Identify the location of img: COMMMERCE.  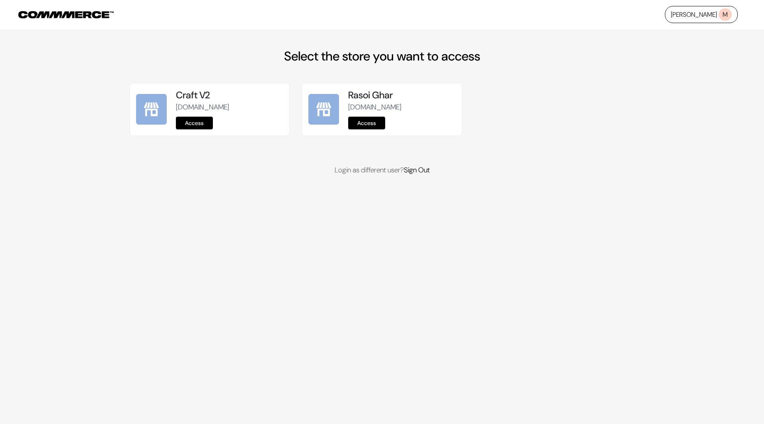
(66, 15).